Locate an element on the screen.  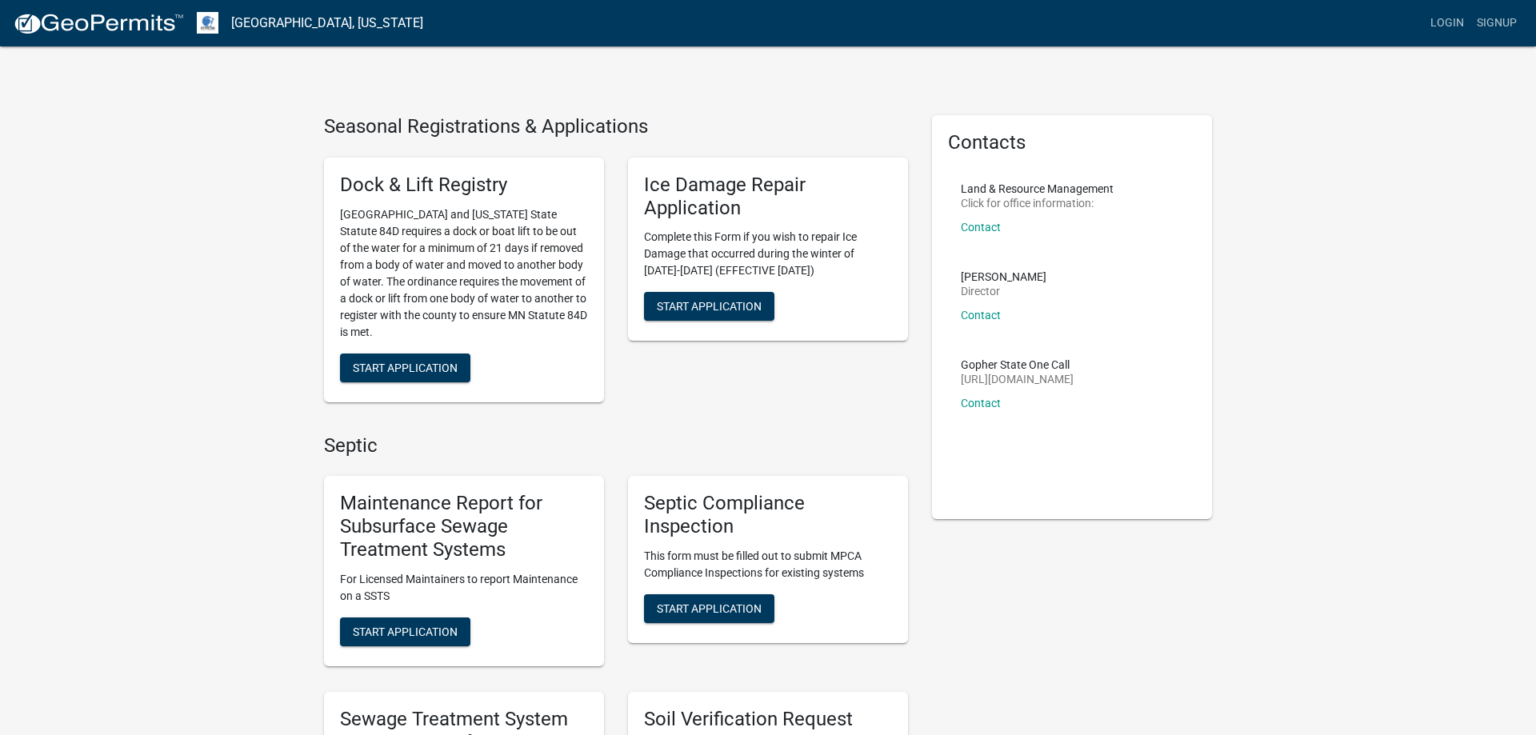
a: Login is located at coordinates (1448, 23).